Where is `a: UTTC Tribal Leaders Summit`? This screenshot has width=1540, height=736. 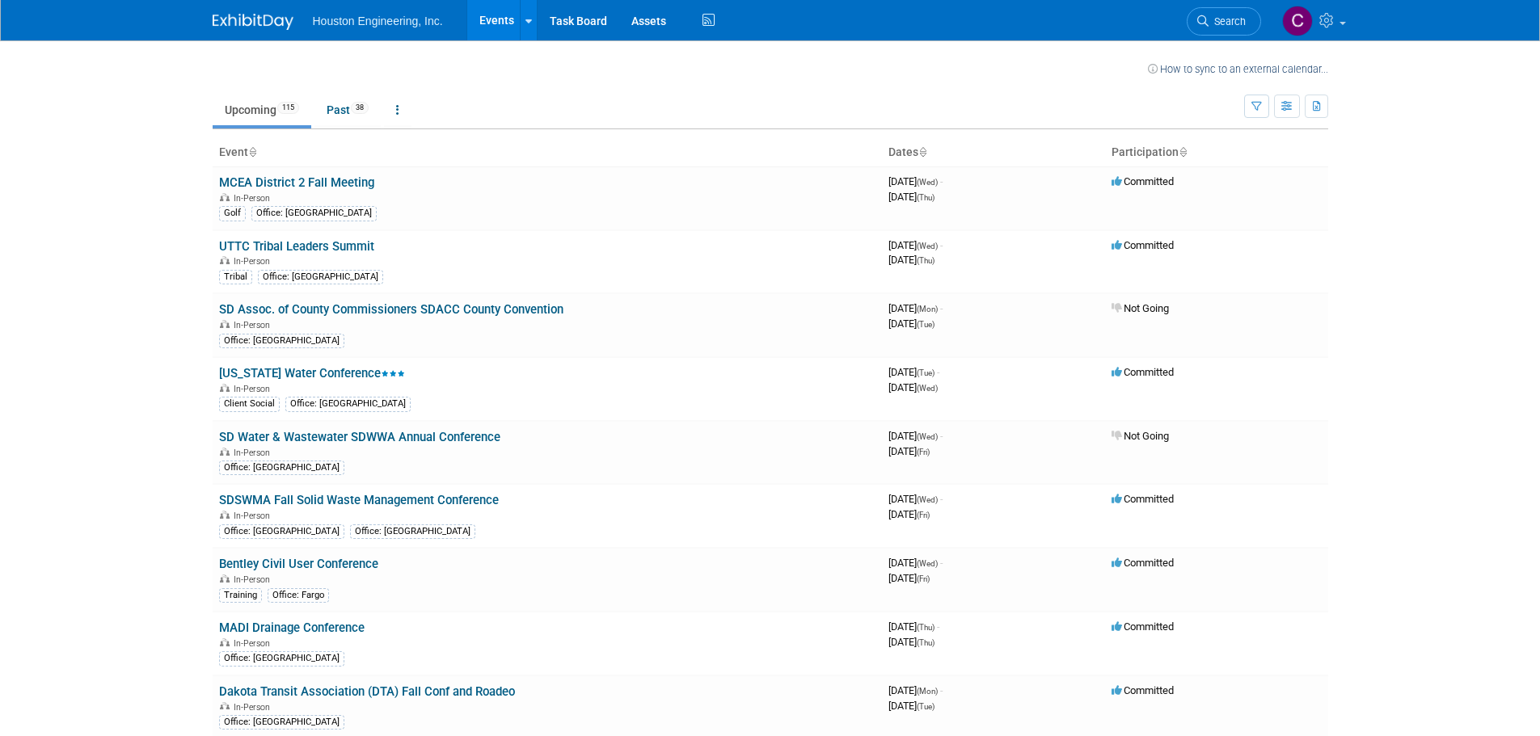
a: UTTC Tribal Leaders Summit is located at coordinates (297, 247).